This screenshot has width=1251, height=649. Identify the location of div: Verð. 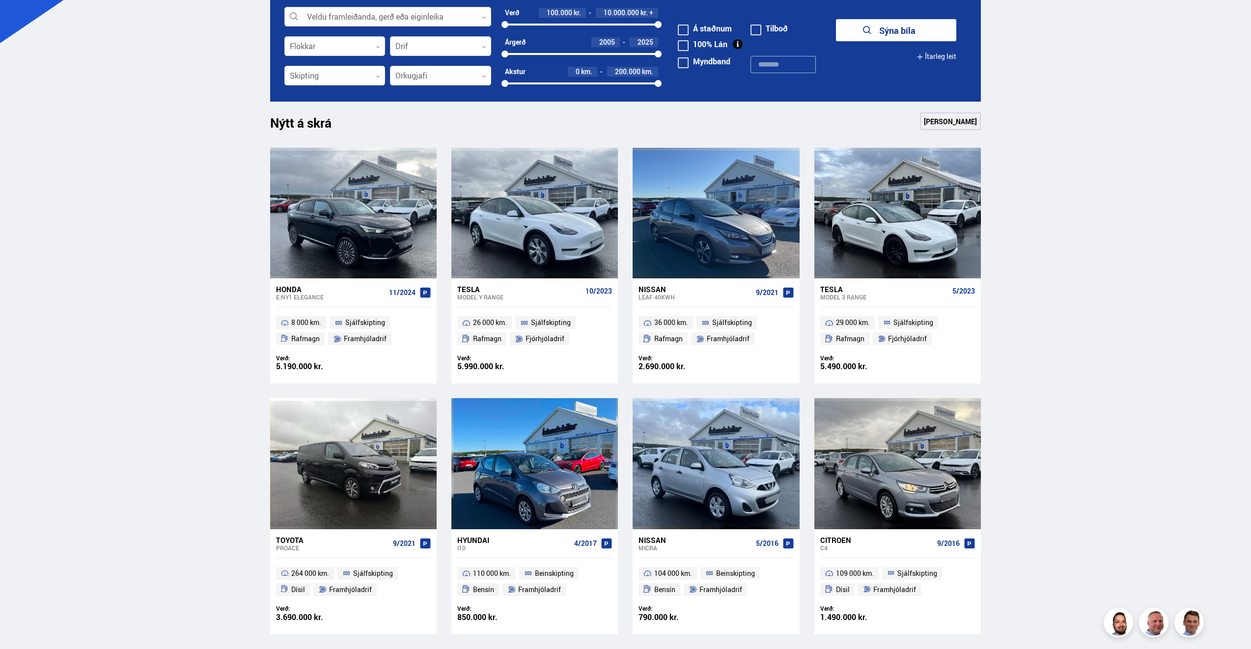
(512, 13).